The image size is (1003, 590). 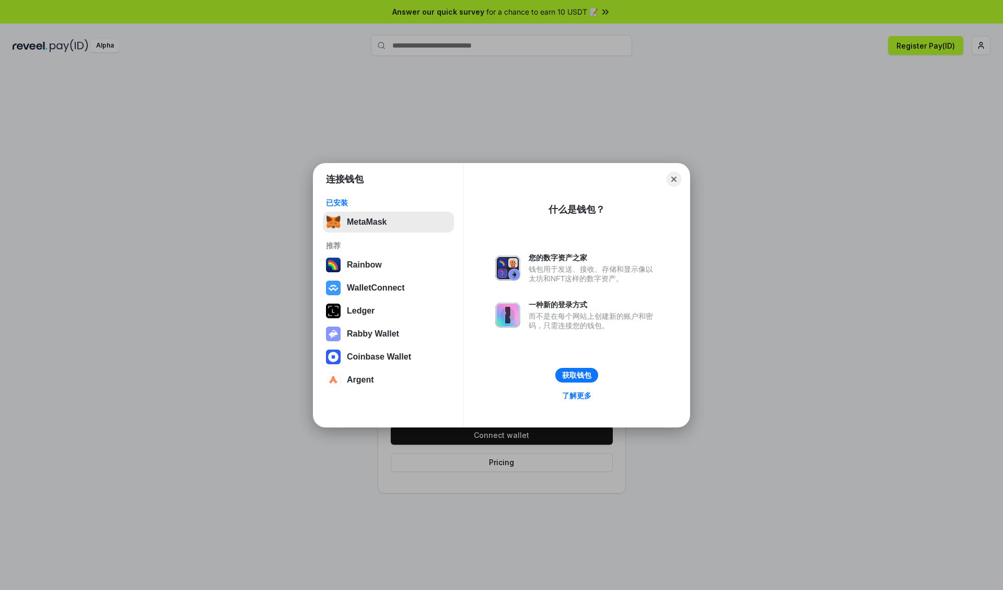 I want to click on button: Argent, so click(x=388, y=380).